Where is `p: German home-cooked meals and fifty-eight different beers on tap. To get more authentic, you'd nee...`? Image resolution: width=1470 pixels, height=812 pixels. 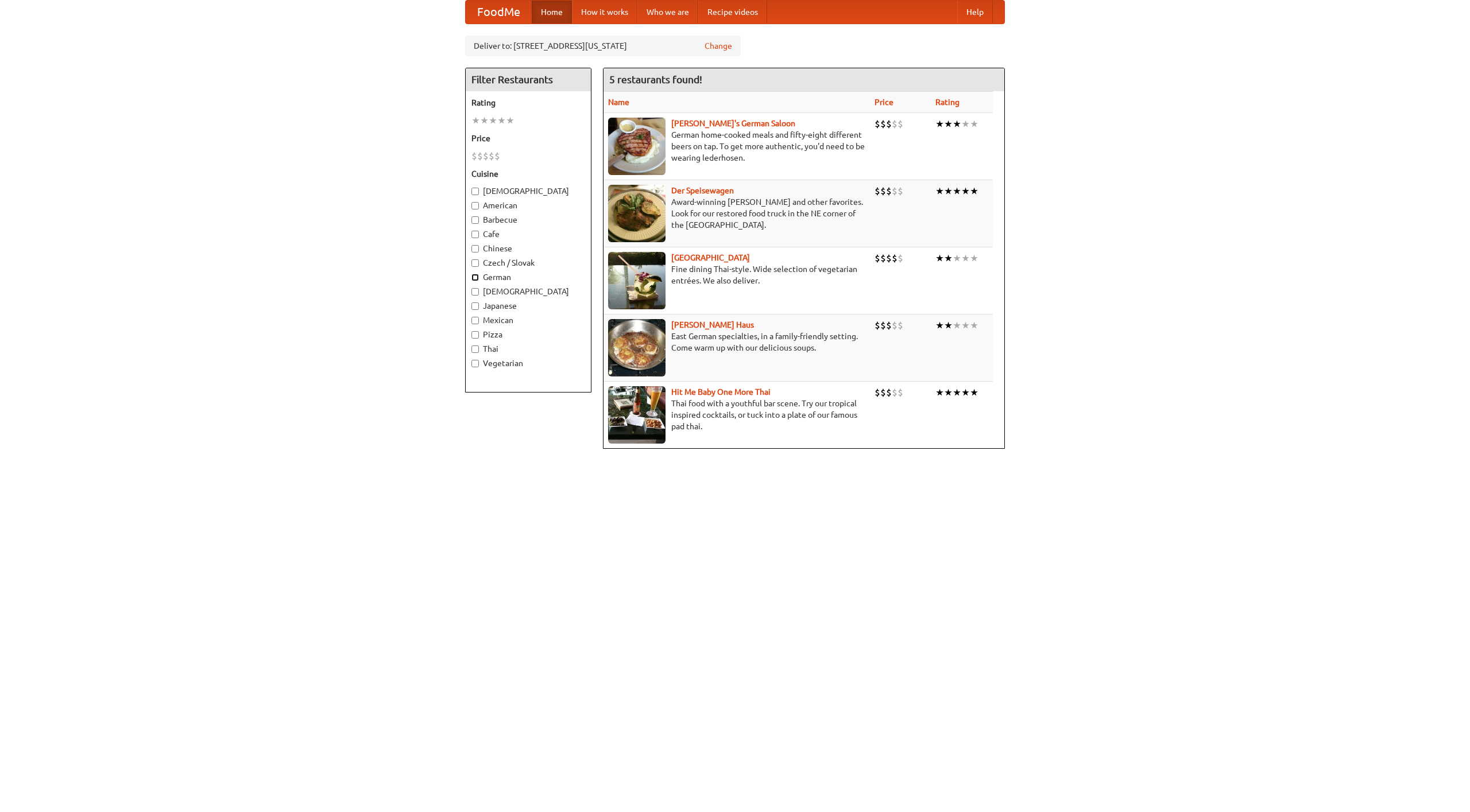 p: German home-cooked meals and fifty-eight different beers on tap. To get more authentic, you'd nee... is located at coordinates (736, 147).